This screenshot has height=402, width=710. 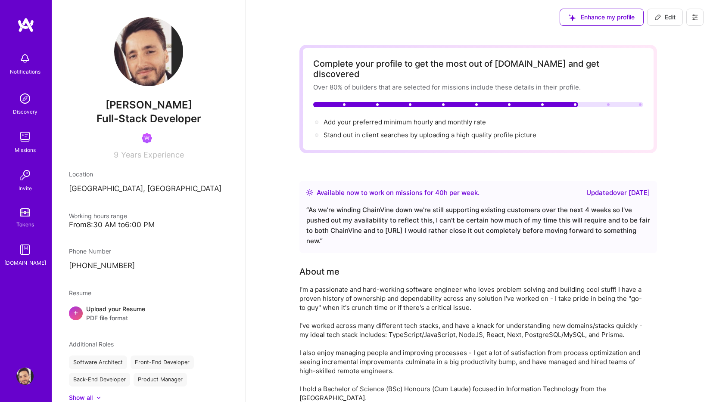 What do you see at coordinates (80, 293) in the screenshot?
I see `span: Resume` at bounding box center [80, 293].